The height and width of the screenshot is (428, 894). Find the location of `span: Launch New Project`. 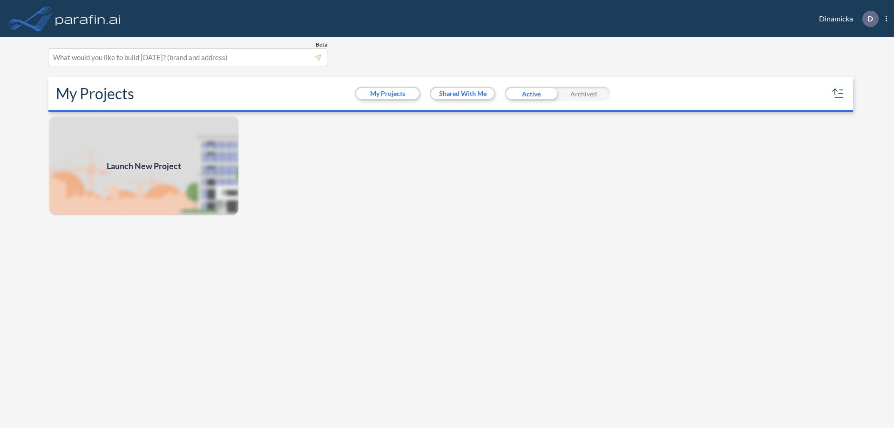

span: Launch New Project is located at coordinates (144, 166).